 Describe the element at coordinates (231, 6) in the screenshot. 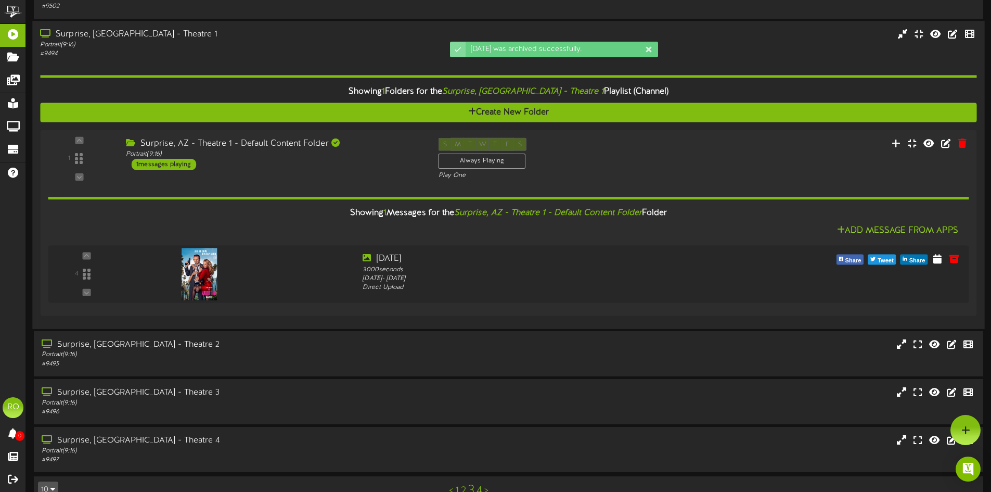

I see `div: # 9502` at that location.